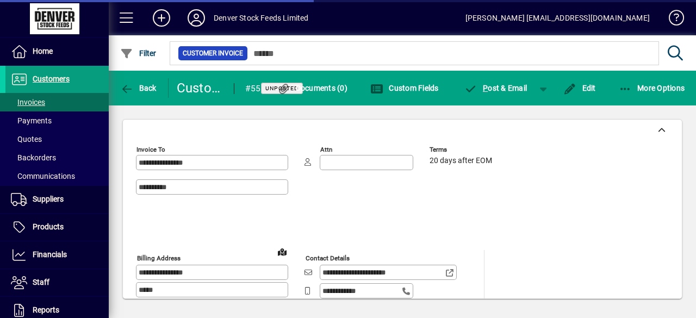 The height and width of the screenshot is (318, 696). Describe the element at coordinates (33, 158) in the screenshot. I see `span: Backorders` at that location.